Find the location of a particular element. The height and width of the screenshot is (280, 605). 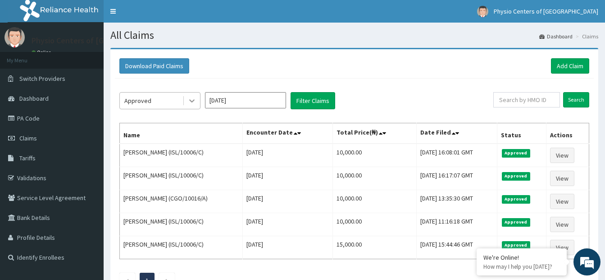

div: Minimize live chat window is located at coordinates (159, 15).